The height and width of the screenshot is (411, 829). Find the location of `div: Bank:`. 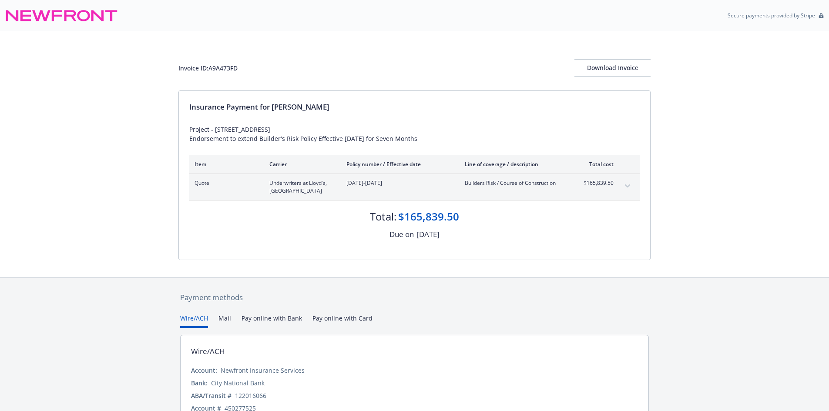

div: Bank: is located at coordinates (199, 383).